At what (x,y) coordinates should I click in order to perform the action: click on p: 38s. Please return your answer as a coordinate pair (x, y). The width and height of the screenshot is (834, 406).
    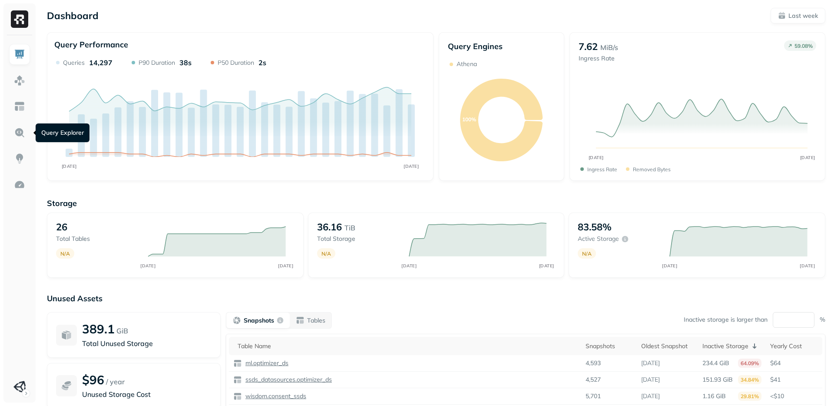
    Looking at the image, I should click on (186, 63).